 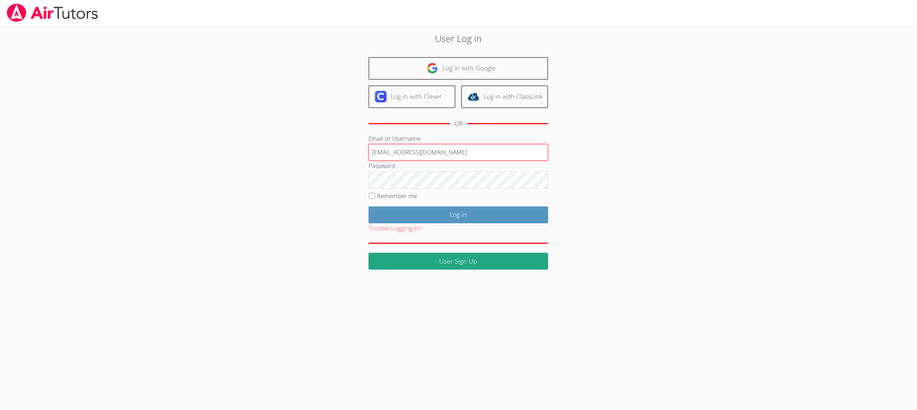 I want to click on input: Log in, so click(x=458, y=215).